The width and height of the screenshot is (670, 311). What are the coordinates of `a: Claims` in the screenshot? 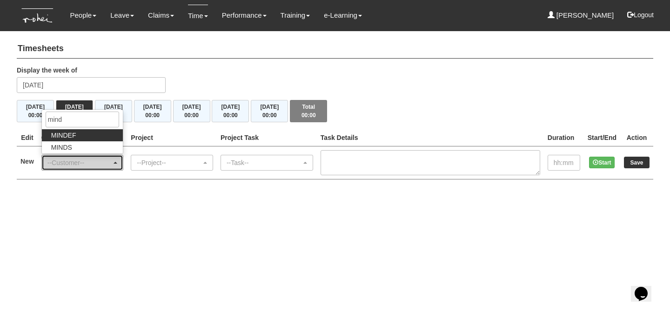 It's located at (161, 15).